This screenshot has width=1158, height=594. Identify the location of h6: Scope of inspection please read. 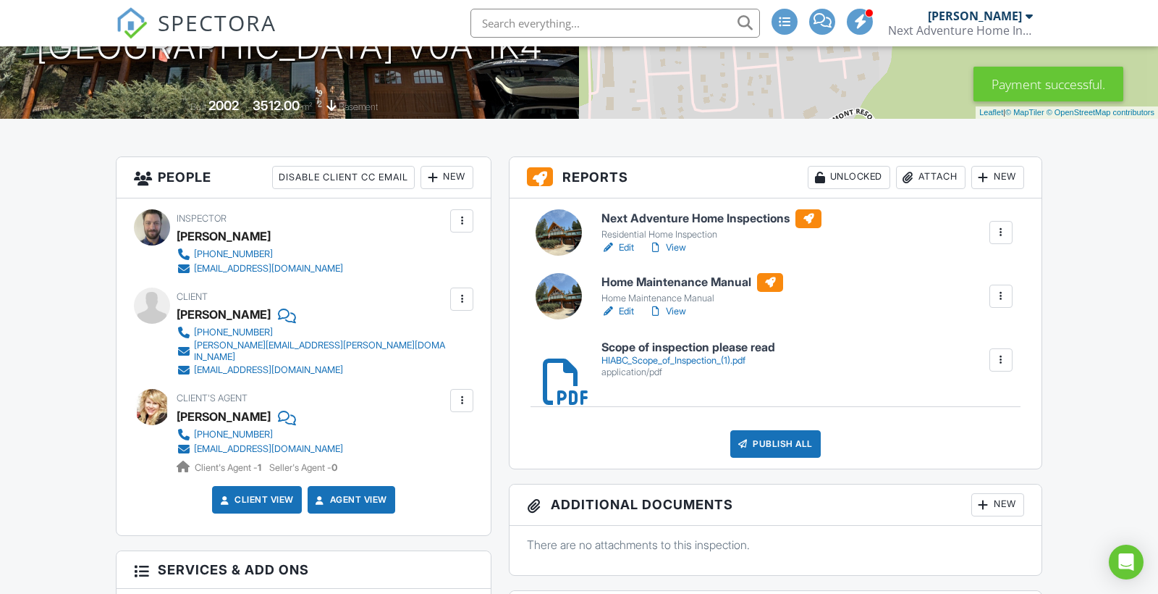
(688, 347).